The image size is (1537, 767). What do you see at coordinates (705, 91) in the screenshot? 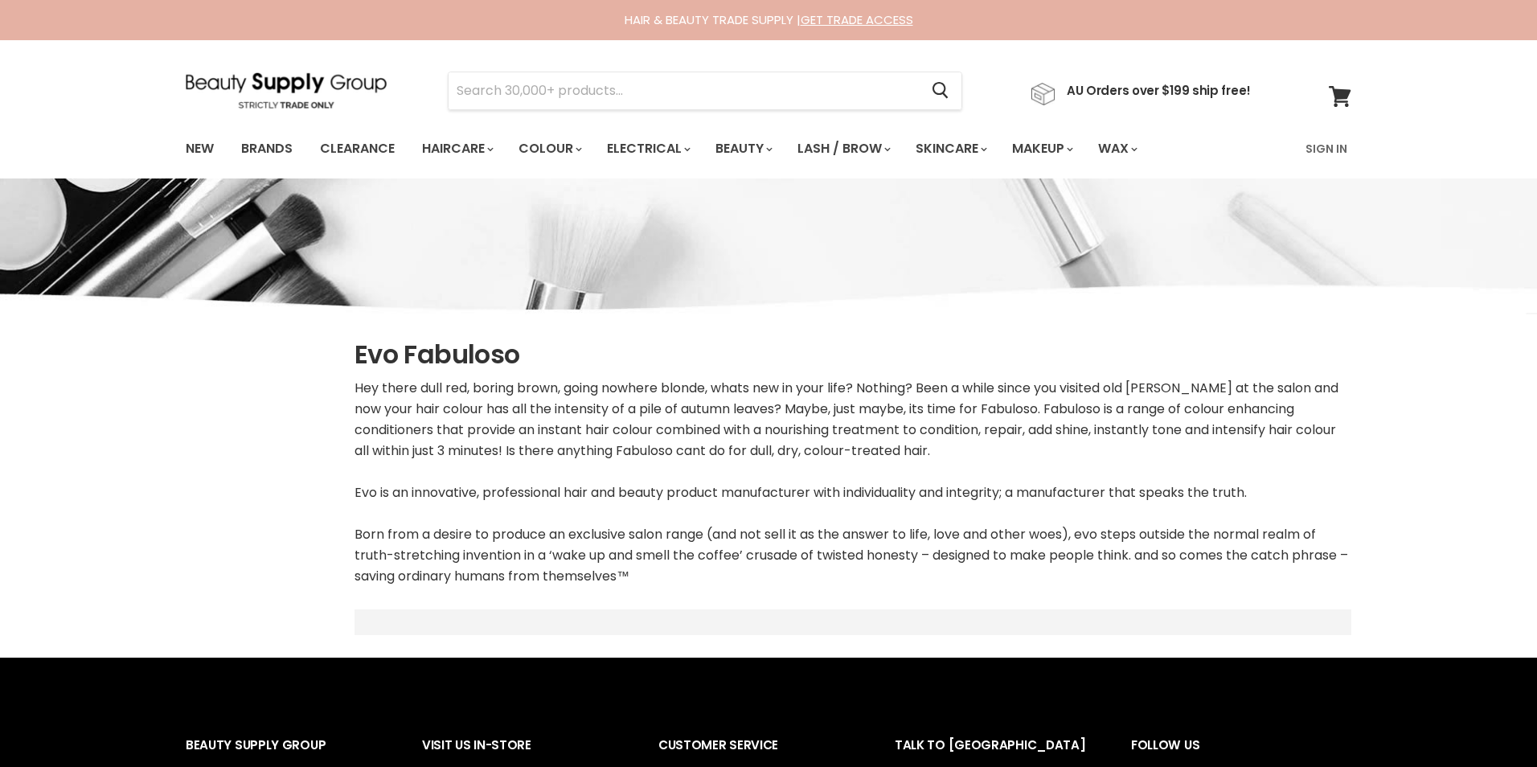
I see `form: Product` at bounding box center [705, 91].